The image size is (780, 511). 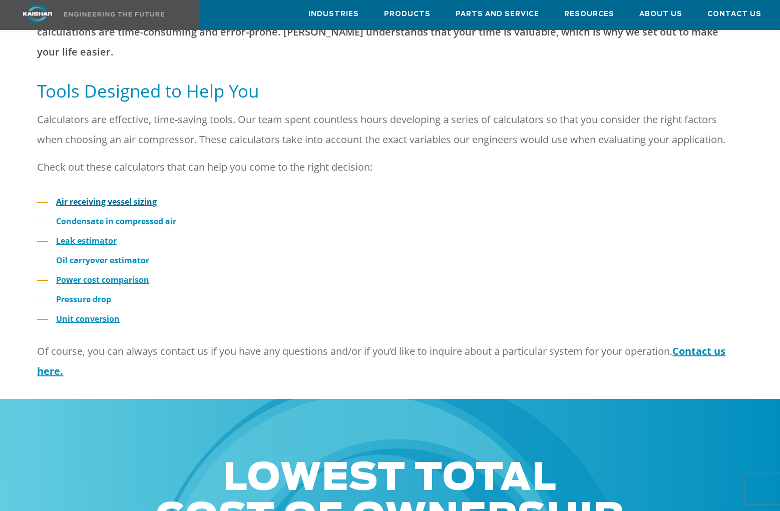 What do you see at coordinates (497, 14) in the screenshot?
I see `a: Parts and Service` at bounding box center [497, 14].